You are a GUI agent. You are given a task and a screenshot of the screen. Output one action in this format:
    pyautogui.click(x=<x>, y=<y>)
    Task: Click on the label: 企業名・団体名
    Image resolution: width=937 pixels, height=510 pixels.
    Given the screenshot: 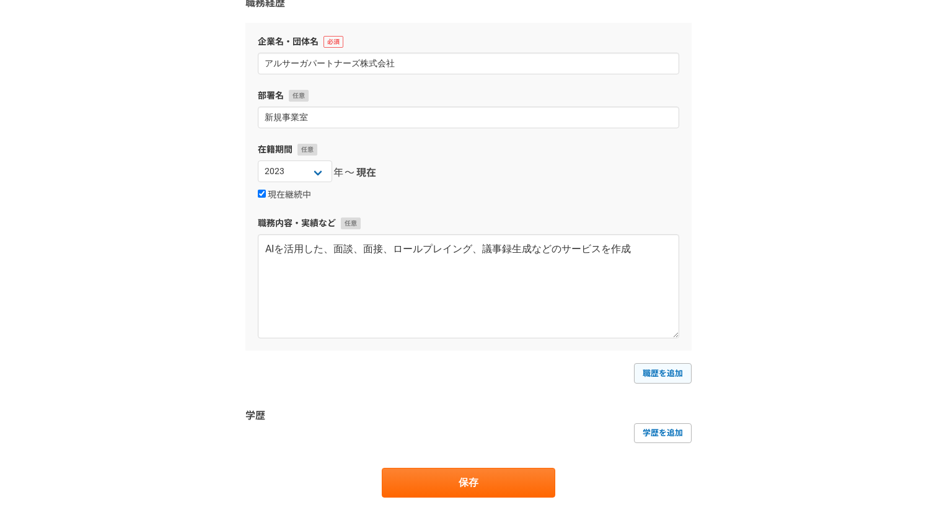 What is the action you would take?
    pyautogui.click(x=469, y=42)
    